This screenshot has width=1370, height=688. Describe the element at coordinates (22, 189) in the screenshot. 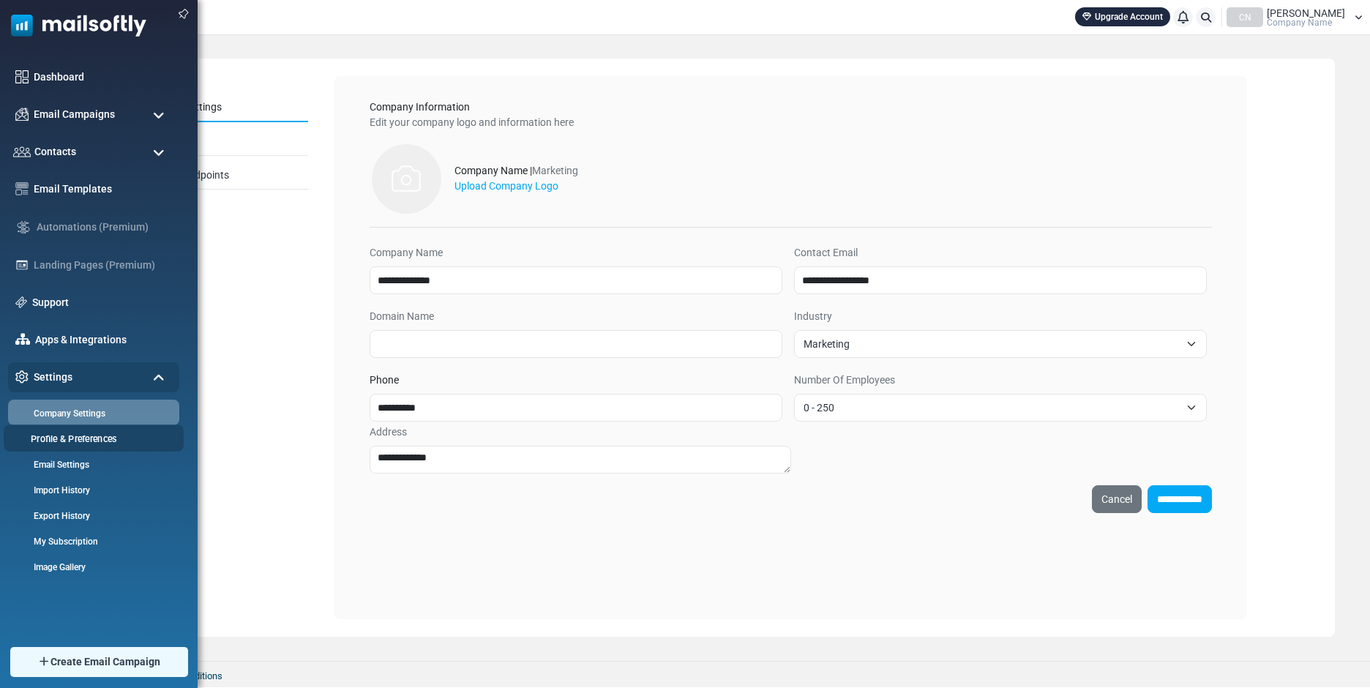

I see `img: email-templates-icon.svg` at that location.